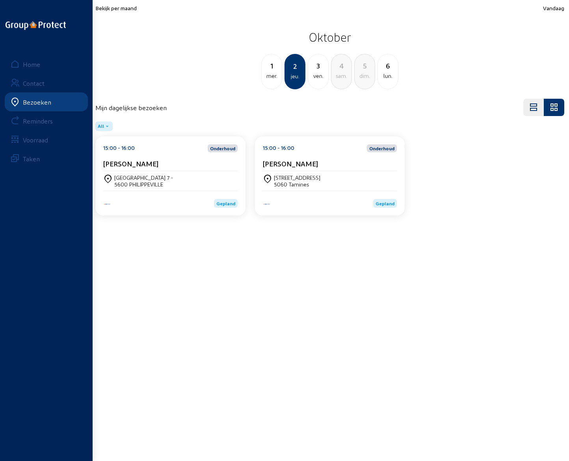  I want to click on a: Home, so click(46, 64).